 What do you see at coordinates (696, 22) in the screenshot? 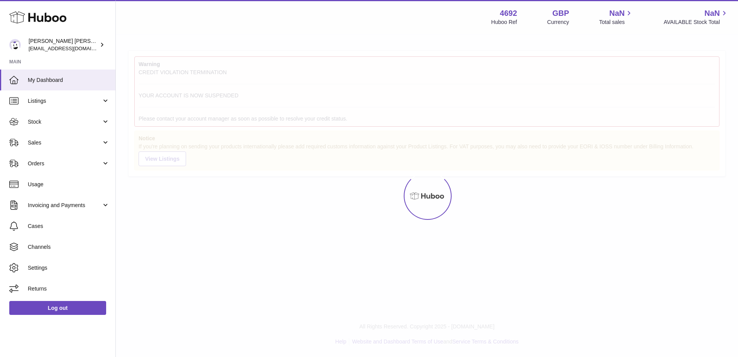
I see `span: AVAILABLE Stock Total` at bounding box center [696, 22].